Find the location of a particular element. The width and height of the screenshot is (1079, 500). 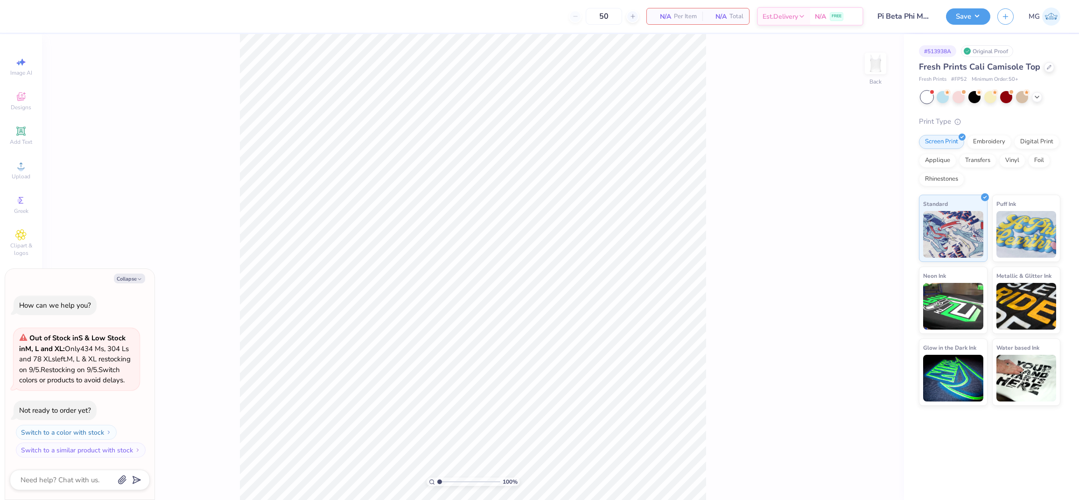

button: Save is located at coordinates (968, 16).